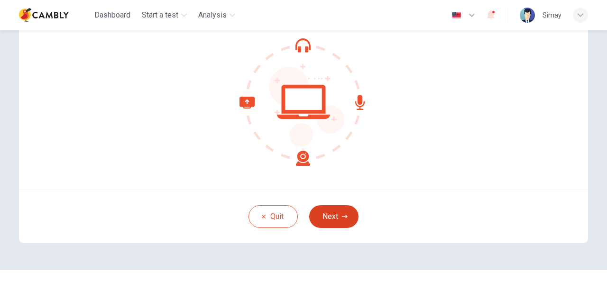 This screenshot has height=281, width=607. I want to click on button: Analysis, so click(217, 15).